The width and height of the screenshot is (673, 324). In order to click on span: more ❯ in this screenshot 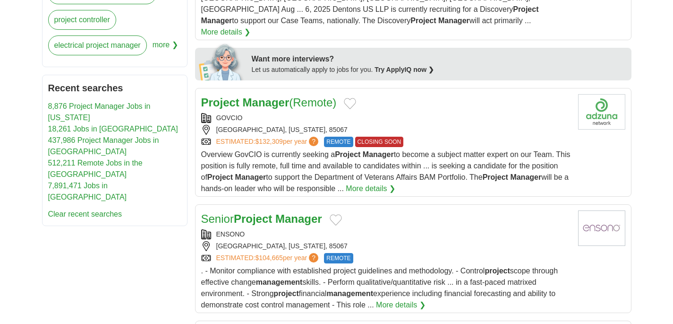, I will do `click(165, 48)`.